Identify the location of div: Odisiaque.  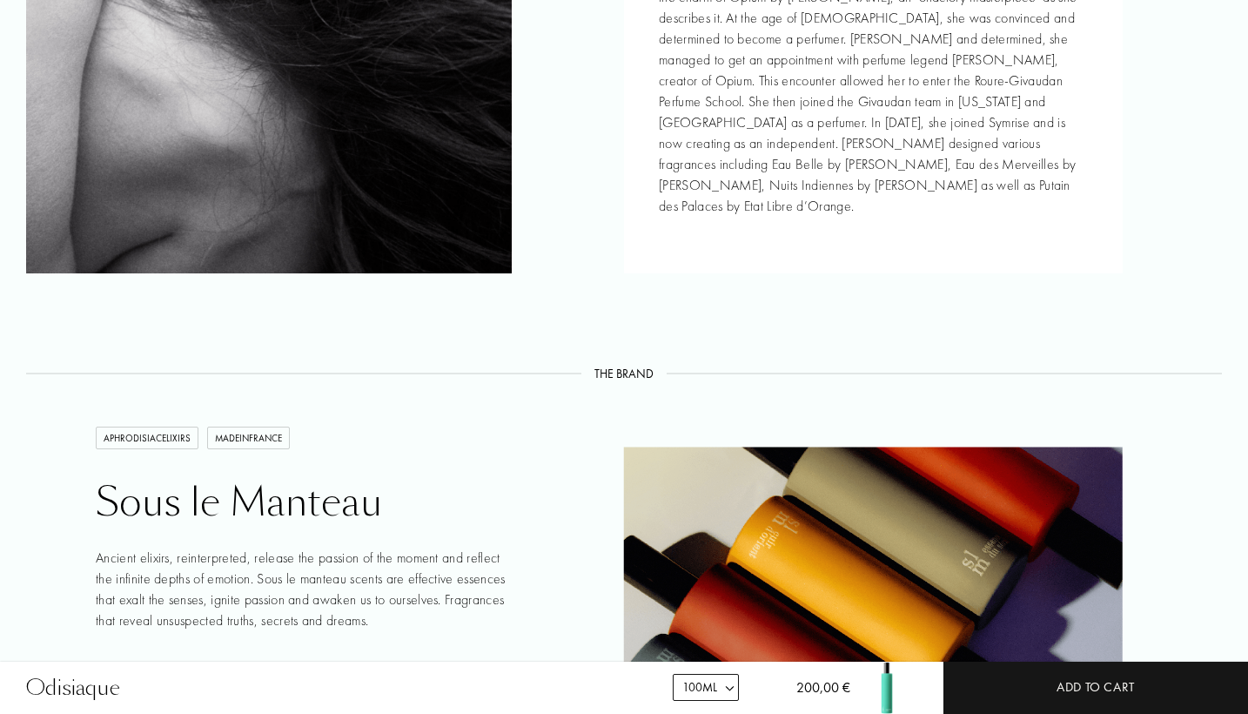
(73, 687).